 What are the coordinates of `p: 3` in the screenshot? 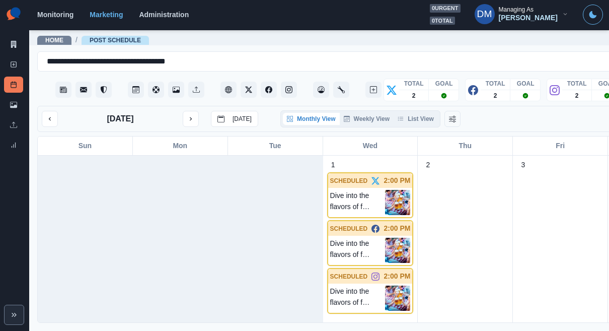 It's located at (523, 165).